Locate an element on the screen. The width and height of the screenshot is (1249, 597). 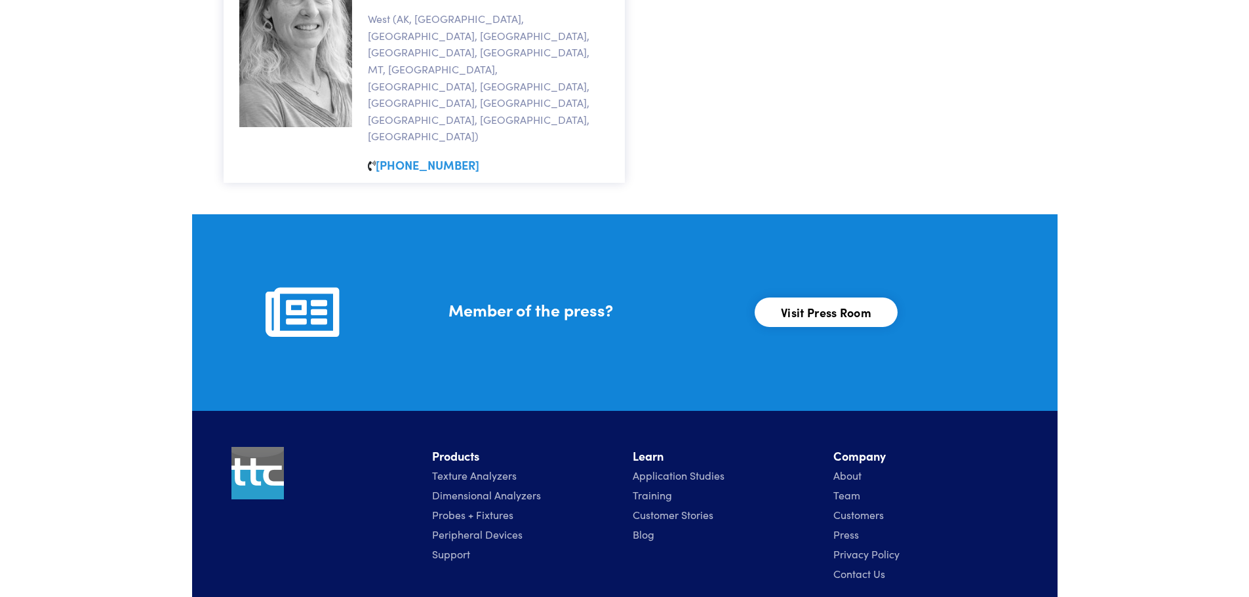
li: Products is located at coordinates (525, 456).